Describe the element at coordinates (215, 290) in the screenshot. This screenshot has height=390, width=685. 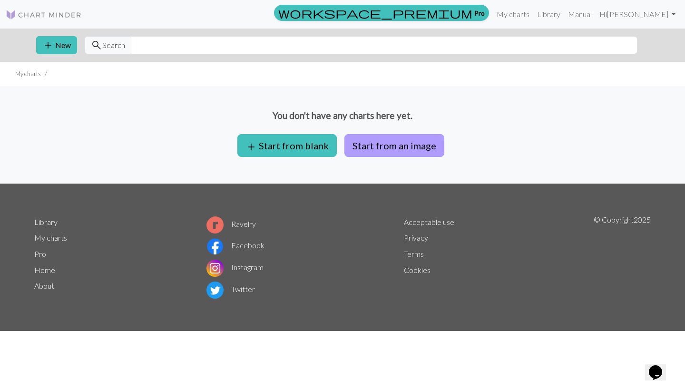
I see `img: Twitter logo` at that location.